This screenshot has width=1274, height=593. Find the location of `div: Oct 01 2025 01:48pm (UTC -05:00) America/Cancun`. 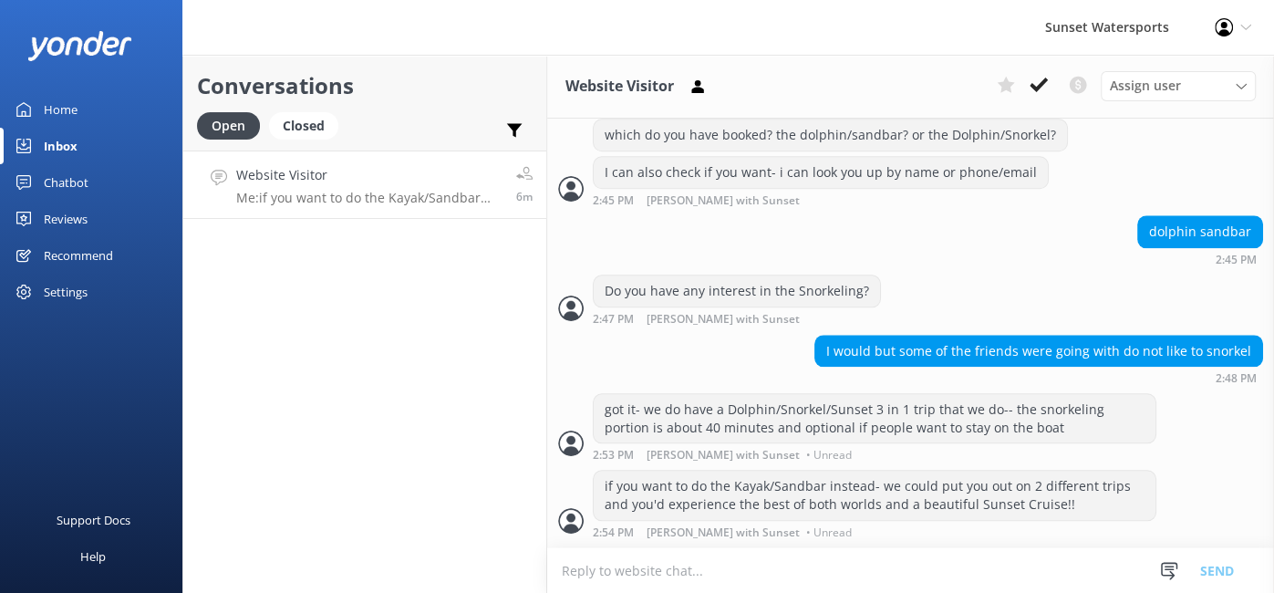

div: Oct 01 2025 01:48pm (UTC -05:00) America/Cancun is located at coordinates (1038, 377).